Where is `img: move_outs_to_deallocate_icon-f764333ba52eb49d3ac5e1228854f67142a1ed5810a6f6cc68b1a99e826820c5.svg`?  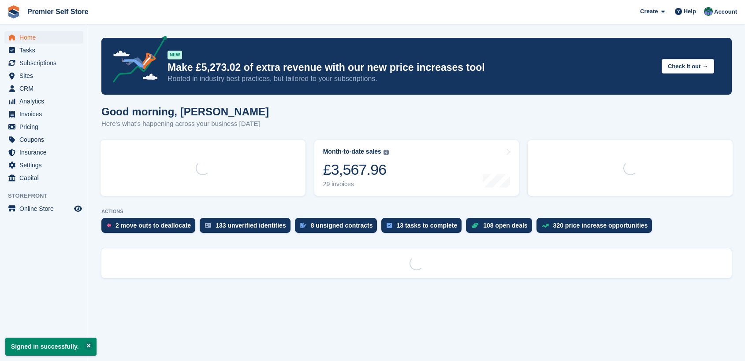
img: move_outs_to_deallocate_icon-f764333ba52eb49d3ac5e1228854f67142a1ed5810a6f6cc68b1a99e826820c5.svg is located at coordinates (109, 226).